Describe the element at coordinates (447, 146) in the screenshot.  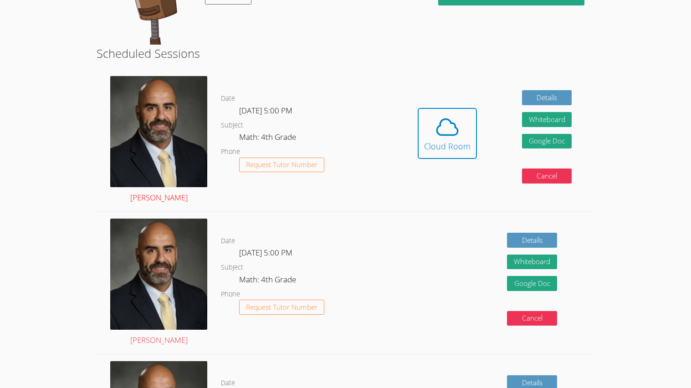
I see `div: Cloud Room` at that location.